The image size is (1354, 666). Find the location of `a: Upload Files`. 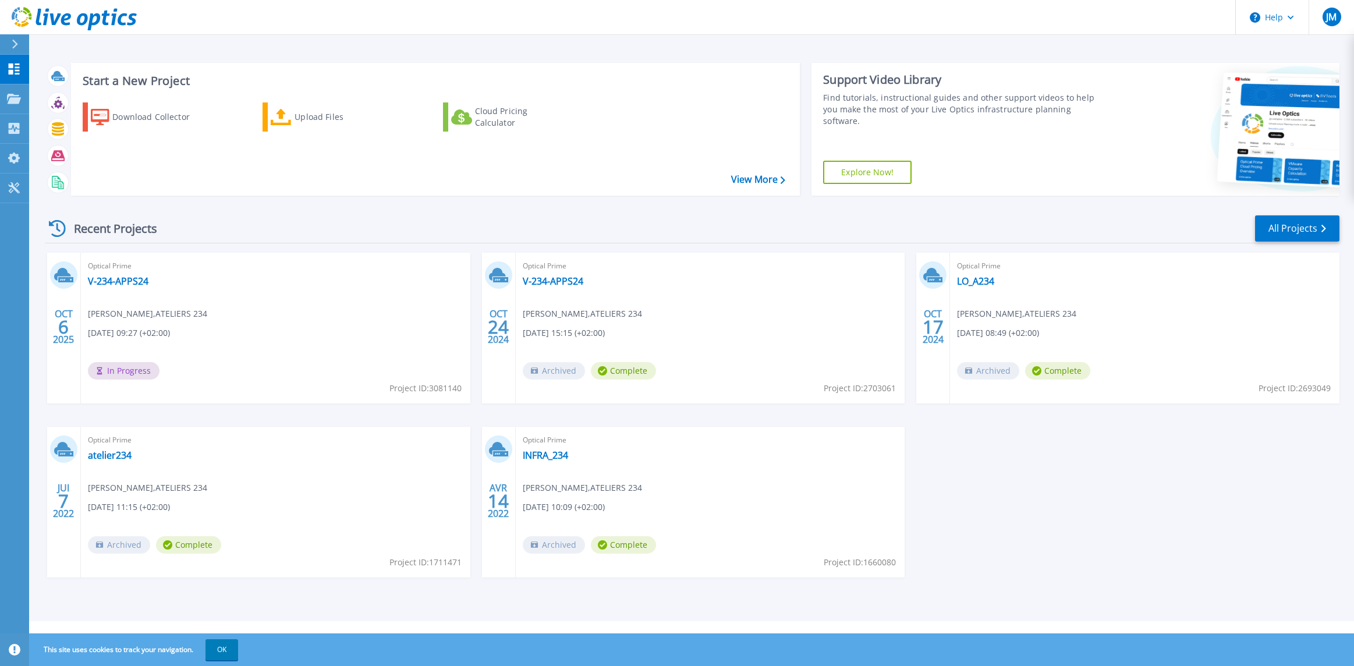

a: Upload Files is located at coordinates (327, 117).